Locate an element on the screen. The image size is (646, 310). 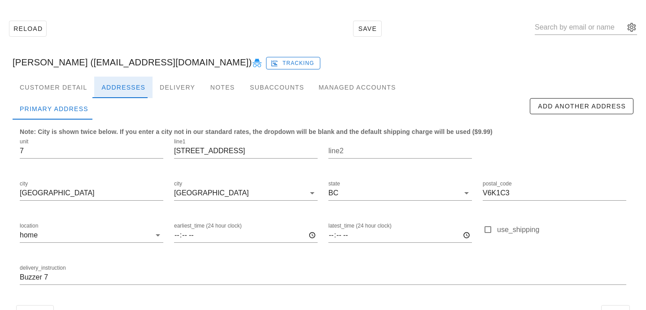
span: Tracking is located at coordinates (293, 63).